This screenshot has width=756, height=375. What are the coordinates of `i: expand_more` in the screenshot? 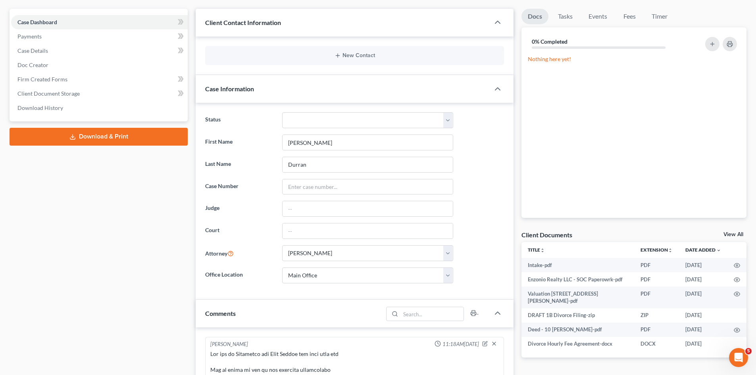 It's located at (719, 250).